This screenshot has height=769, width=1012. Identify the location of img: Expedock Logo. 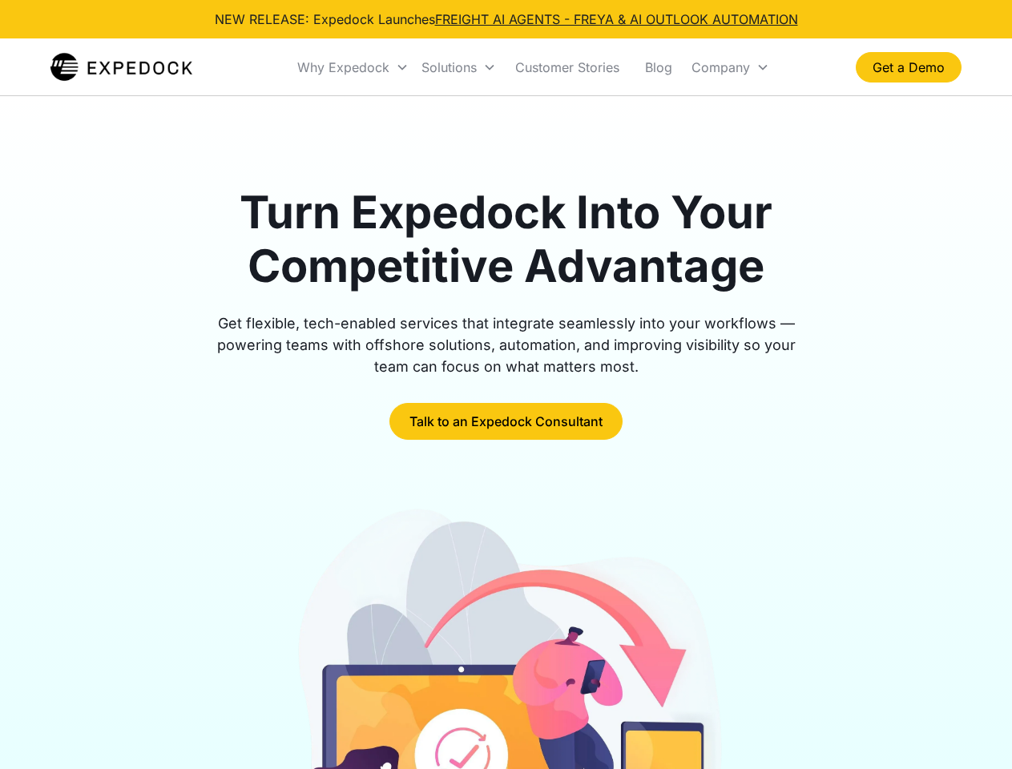
(121, 67).